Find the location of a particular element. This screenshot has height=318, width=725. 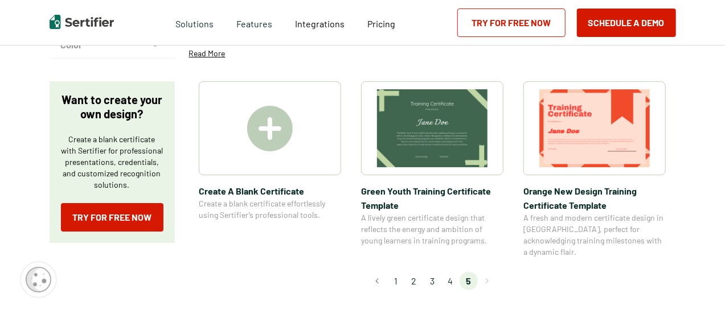

img: Orange New Design Training Certificate Template is located at coordinates (595, 128).